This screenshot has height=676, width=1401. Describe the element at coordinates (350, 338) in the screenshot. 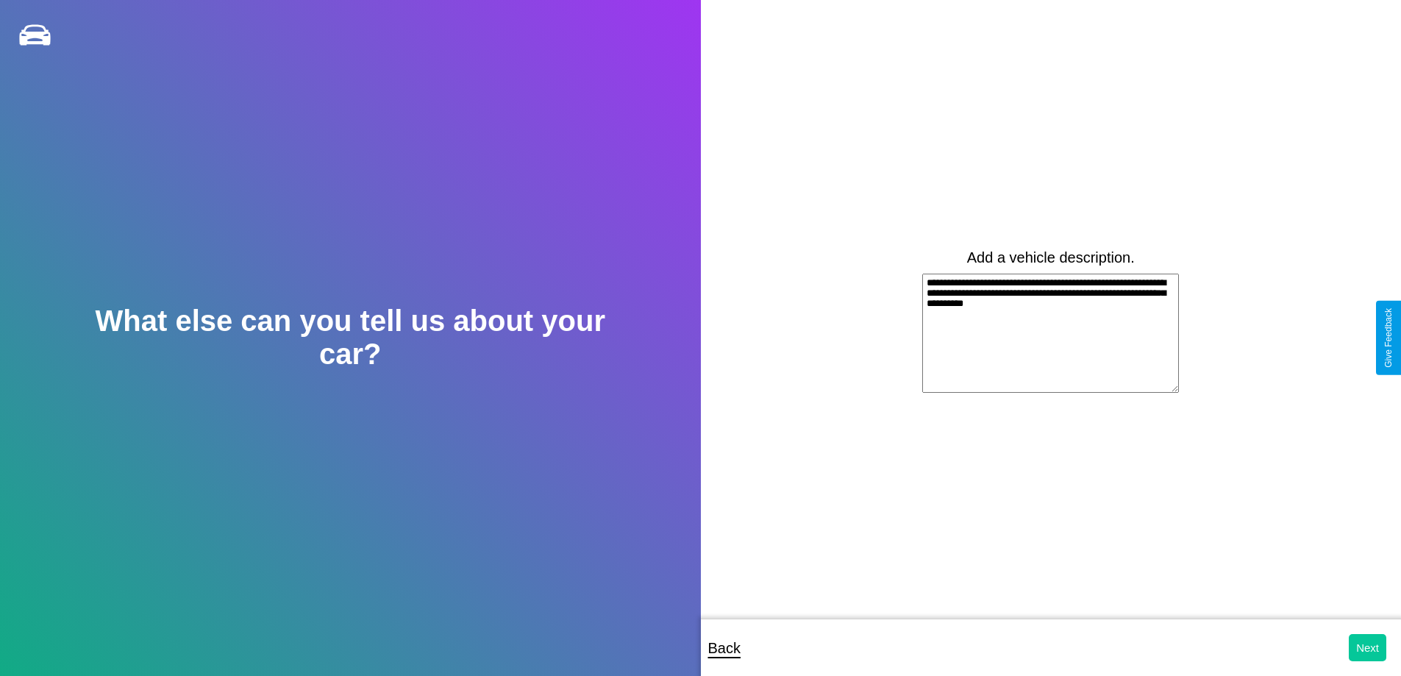

I see `h2: What else can you tell us about your car?` at that location.